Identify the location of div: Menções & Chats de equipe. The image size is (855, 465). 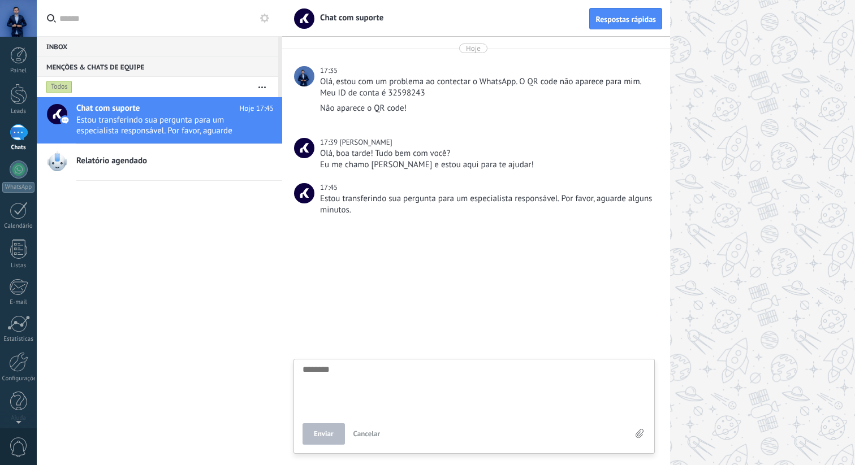
(157, 67).